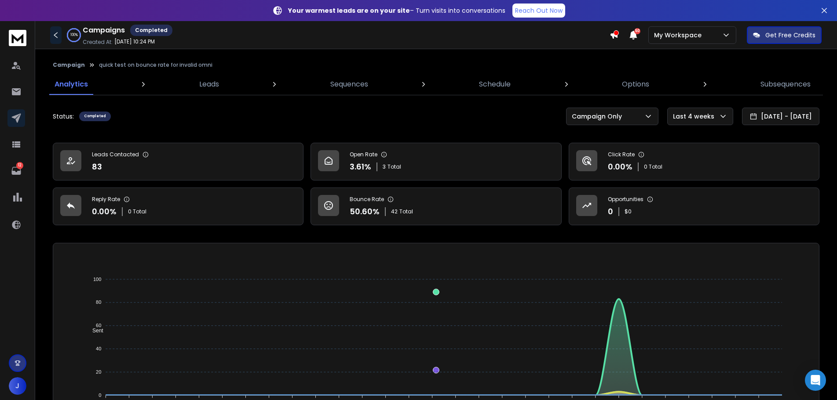 The width and height of the screenshot is (837, 400). What do you see at coordinates (349, 84) in the screenshot?
I see `p: Sequences` at bounding box center [349, 84].